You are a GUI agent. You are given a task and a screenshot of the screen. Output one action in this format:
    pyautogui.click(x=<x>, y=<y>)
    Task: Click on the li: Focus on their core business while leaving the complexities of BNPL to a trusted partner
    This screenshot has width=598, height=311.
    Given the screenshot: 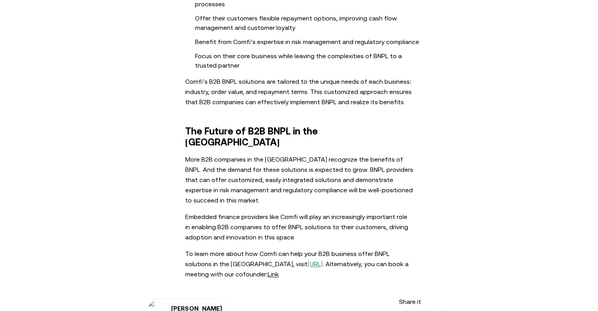 What is the action you would take?
    pyautogui.click(x=309, y=61)
    